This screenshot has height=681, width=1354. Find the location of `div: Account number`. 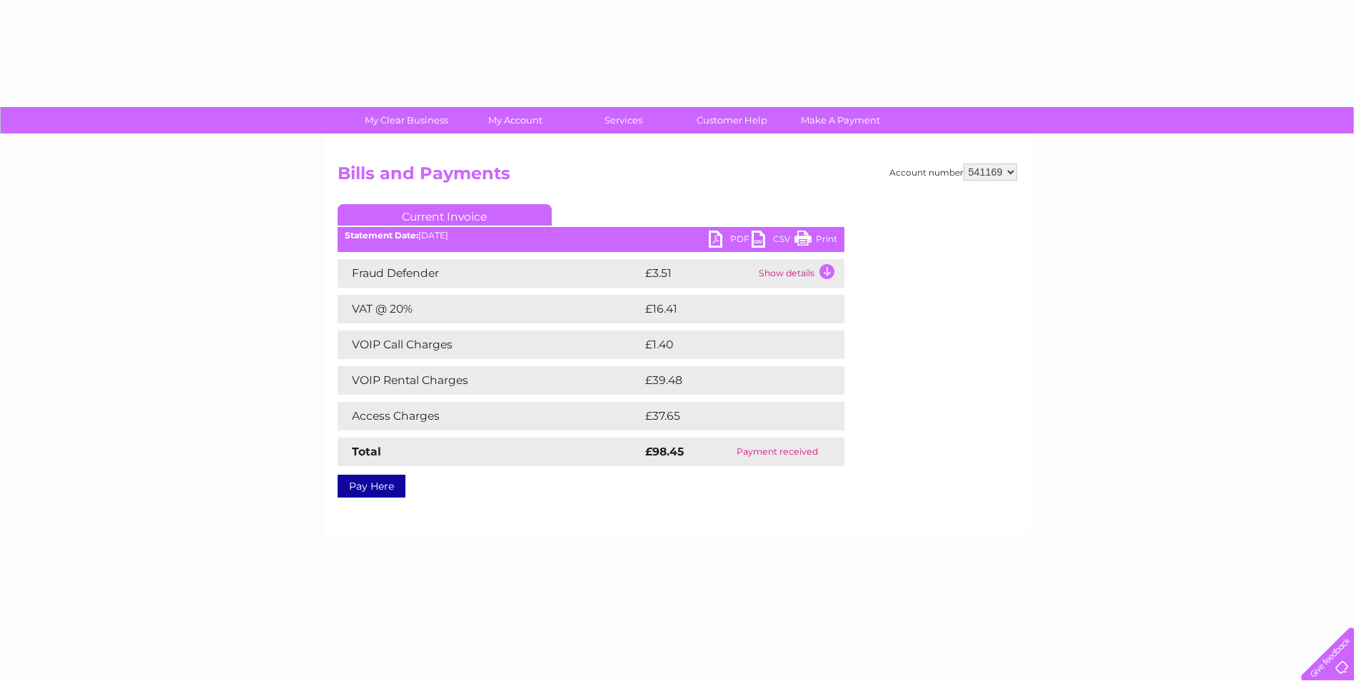

div: Account number is located at coordinates (953, 172).